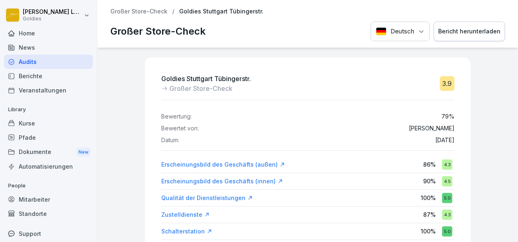 This screenshot has height=242, width=518. What do you see at coordinates (381, 31) in the screenshot?
I see `img: Deutsch` at bounding box center [381, 31].